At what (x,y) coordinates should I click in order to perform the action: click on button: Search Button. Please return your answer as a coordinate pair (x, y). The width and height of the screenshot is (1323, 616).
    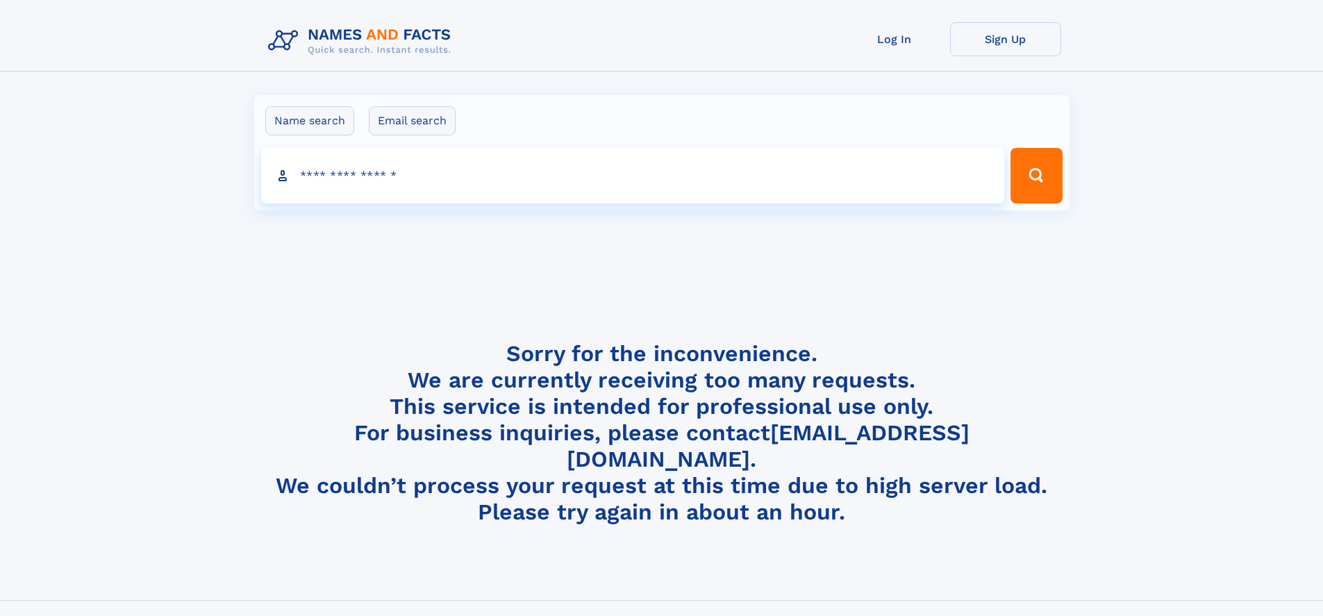
    Looking at the image, I should click on (1036, 176).